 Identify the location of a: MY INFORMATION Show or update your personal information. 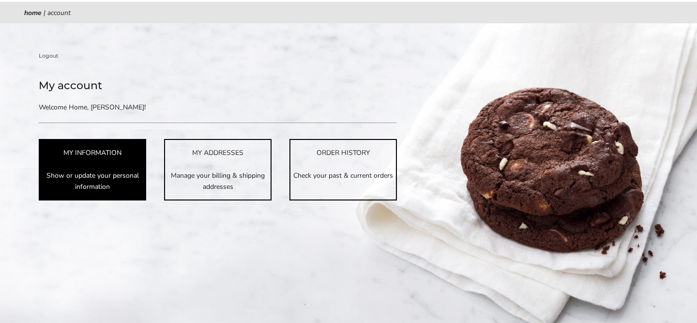
(92, 169).